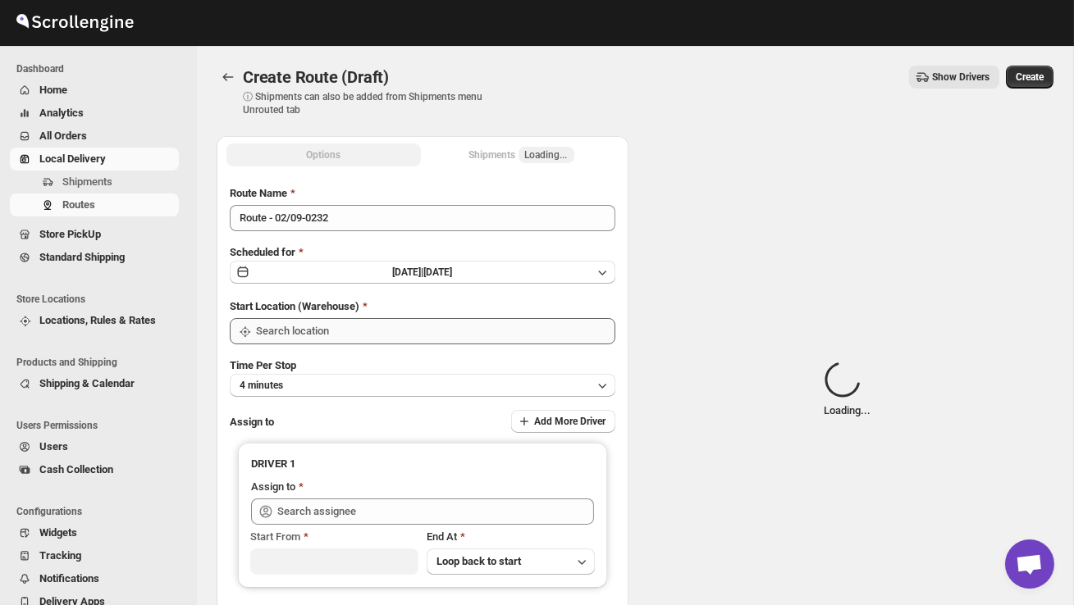 The width and height of the screenshot is (1074, 605). Describe the element at coordinates (72, 158) in the screenshot. I see `span: Local Delivery` at that location.